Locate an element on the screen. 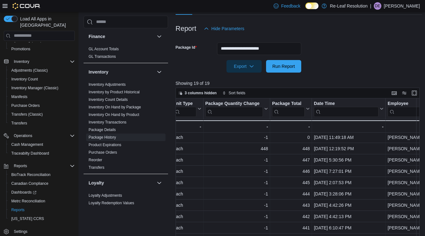 This screenshot has width=425, height=236. button: Canadian Compliance is located at coordinates (42, 183).